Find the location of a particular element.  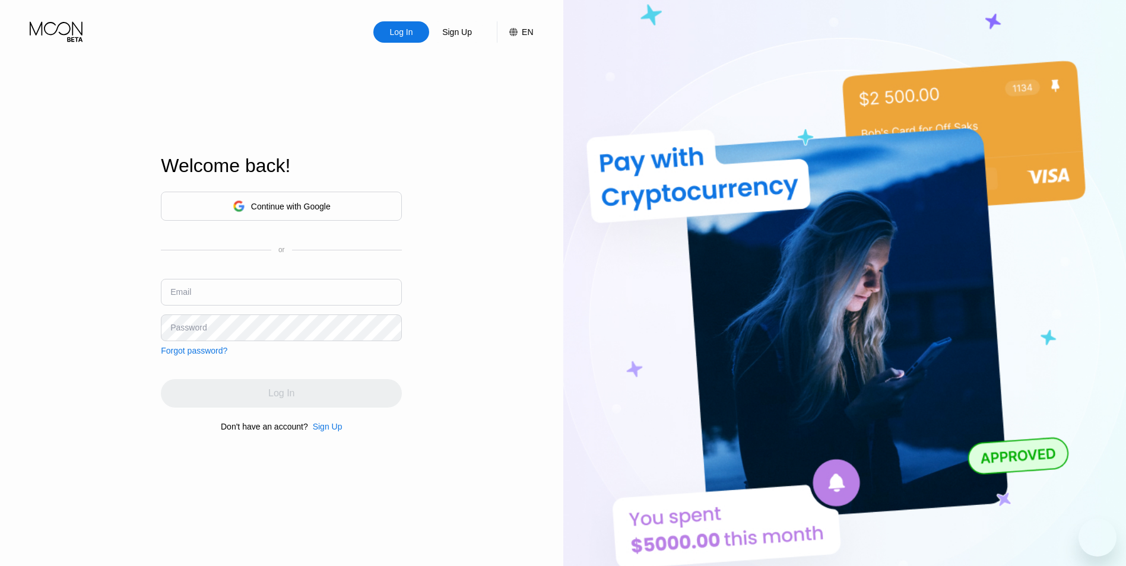

div: Email is located at coordinates (180, 292).